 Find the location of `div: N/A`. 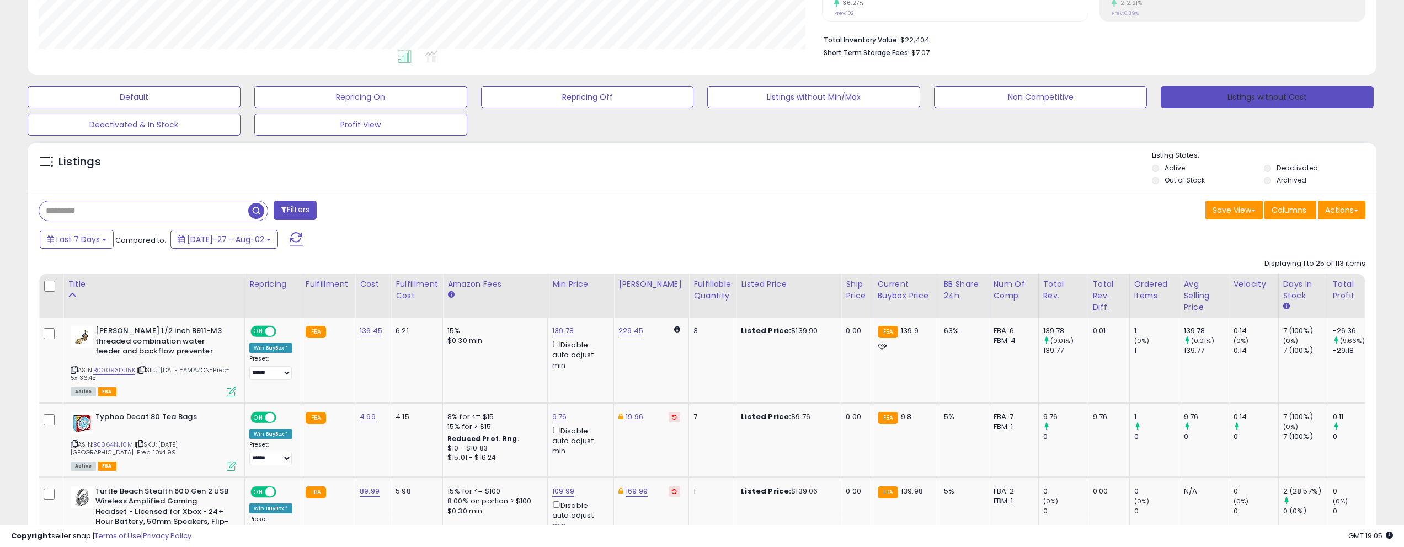

div: N/A is located at coordinates (1202, 492).